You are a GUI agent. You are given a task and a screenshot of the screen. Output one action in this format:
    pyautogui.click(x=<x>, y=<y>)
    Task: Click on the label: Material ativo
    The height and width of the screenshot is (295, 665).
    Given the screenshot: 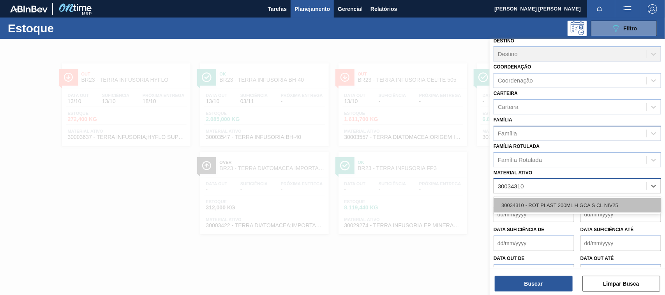 What is the action you would take?
    pyautogui.click(x=513, y=173)
    